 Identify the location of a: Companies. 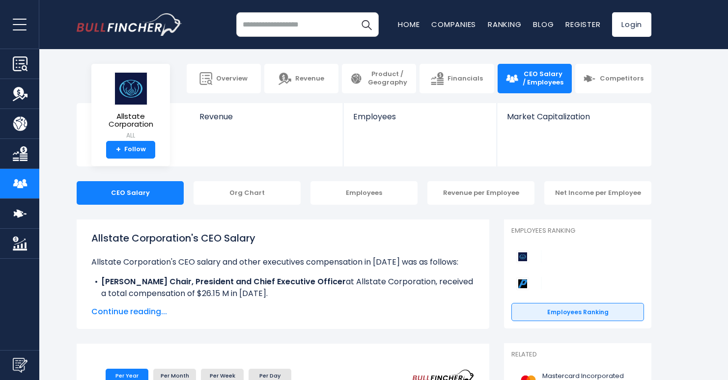
(453, 24).